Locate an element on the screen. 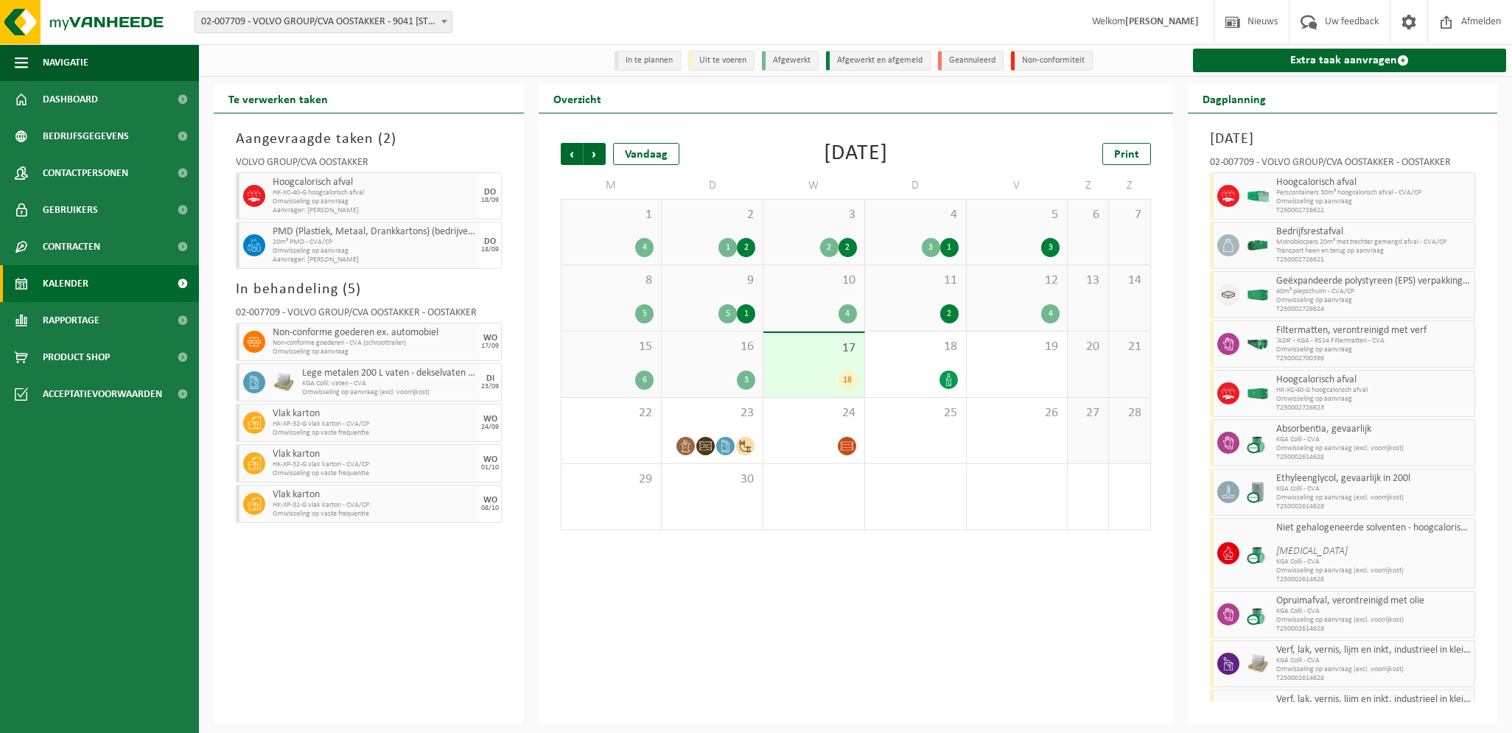 Image resolution: width=1512 pixels, height=733 pixels. span: 'ADR' - KGA - RS14 Filtermatten - CVA is located at coordinates (1373, 341).